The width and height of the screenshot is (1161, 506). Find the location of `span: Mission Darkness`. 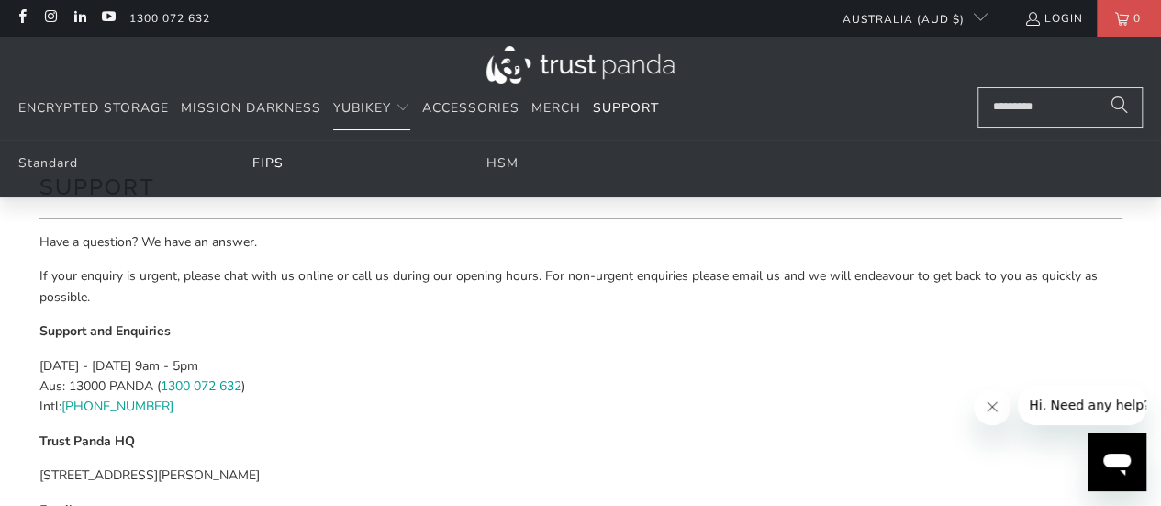

span: Mission Darkness is located at coordinates (251, 107).